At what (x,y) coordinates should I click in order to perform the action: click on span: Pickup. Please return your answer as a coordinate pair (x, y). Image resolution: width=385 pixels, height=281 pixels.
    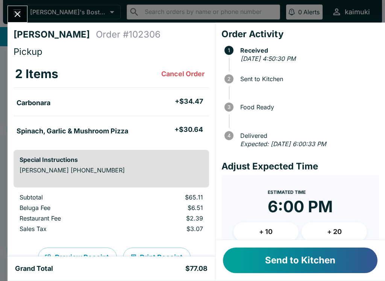
    Looking at the image, I should click on (28, 52).